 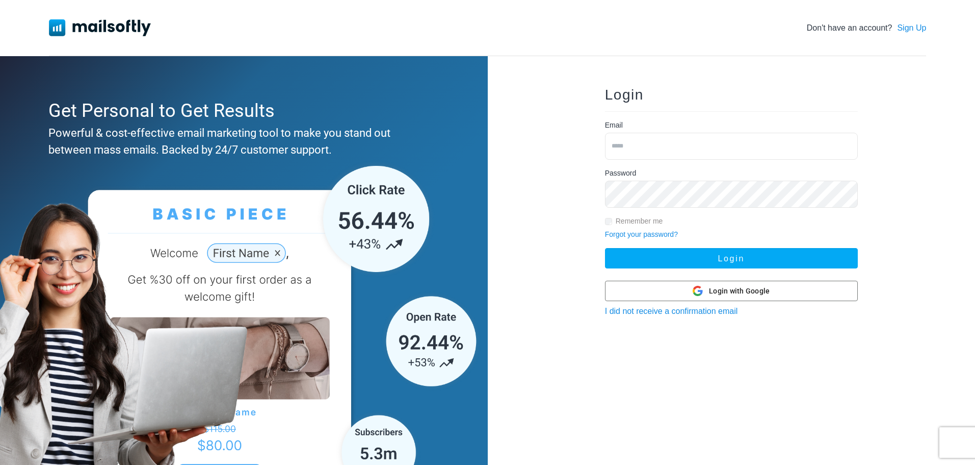 I want to click on span: Login with Google, so click(x=739, y=291).